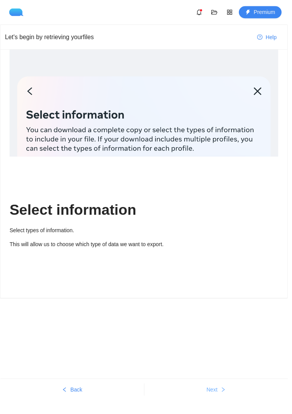  What do you see at coordinates (264, 38) in the screenshot?
I see `span: question-circle` at bounding box center [264, 38].